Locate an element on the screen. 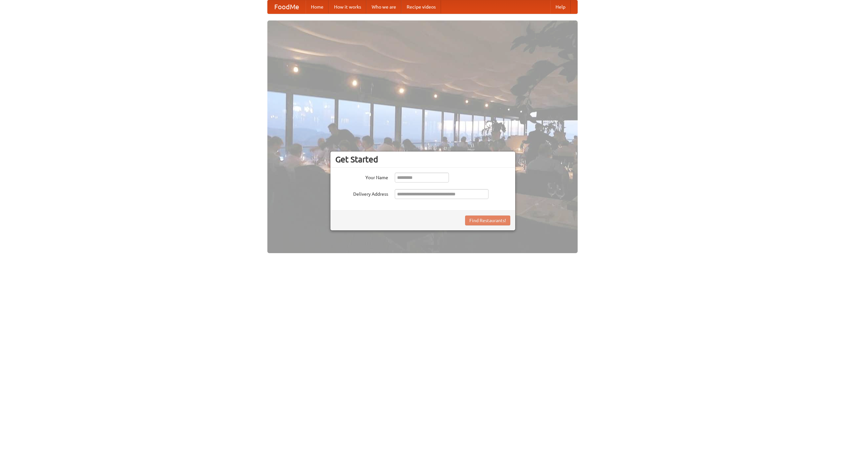  h3: Get Started is located at coordinates (423, 159).